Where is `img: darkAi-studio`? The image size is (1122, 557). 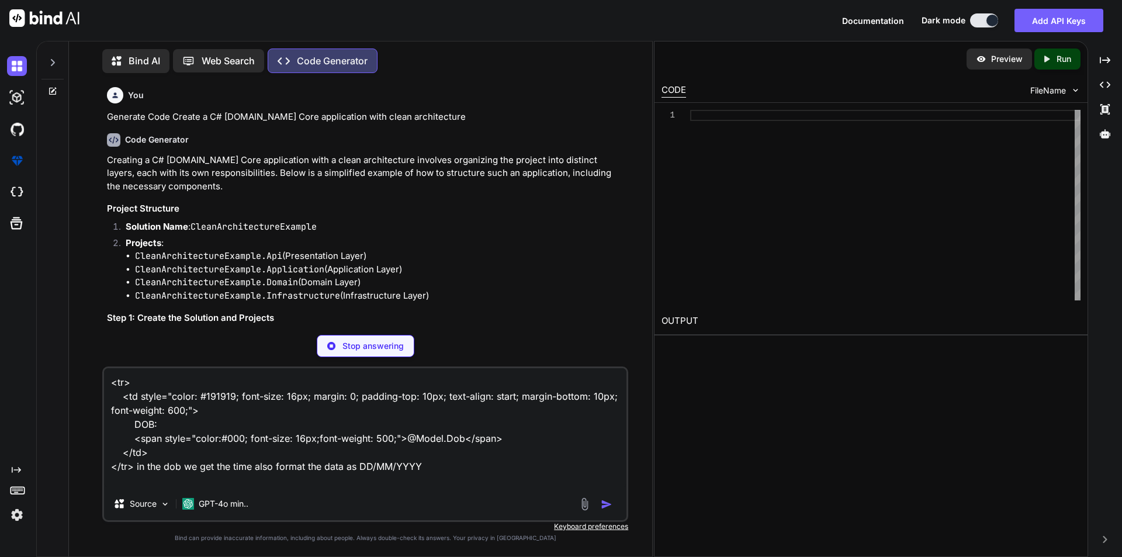
img: darkAi-studio is located at coordinates (17, 98).